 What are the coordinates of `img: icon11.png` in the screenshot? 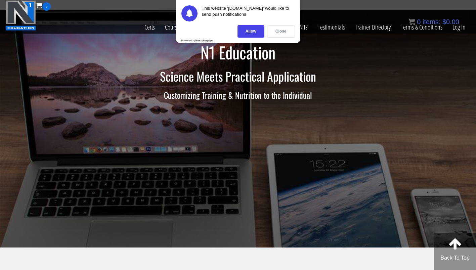 It's located at (412, 22).